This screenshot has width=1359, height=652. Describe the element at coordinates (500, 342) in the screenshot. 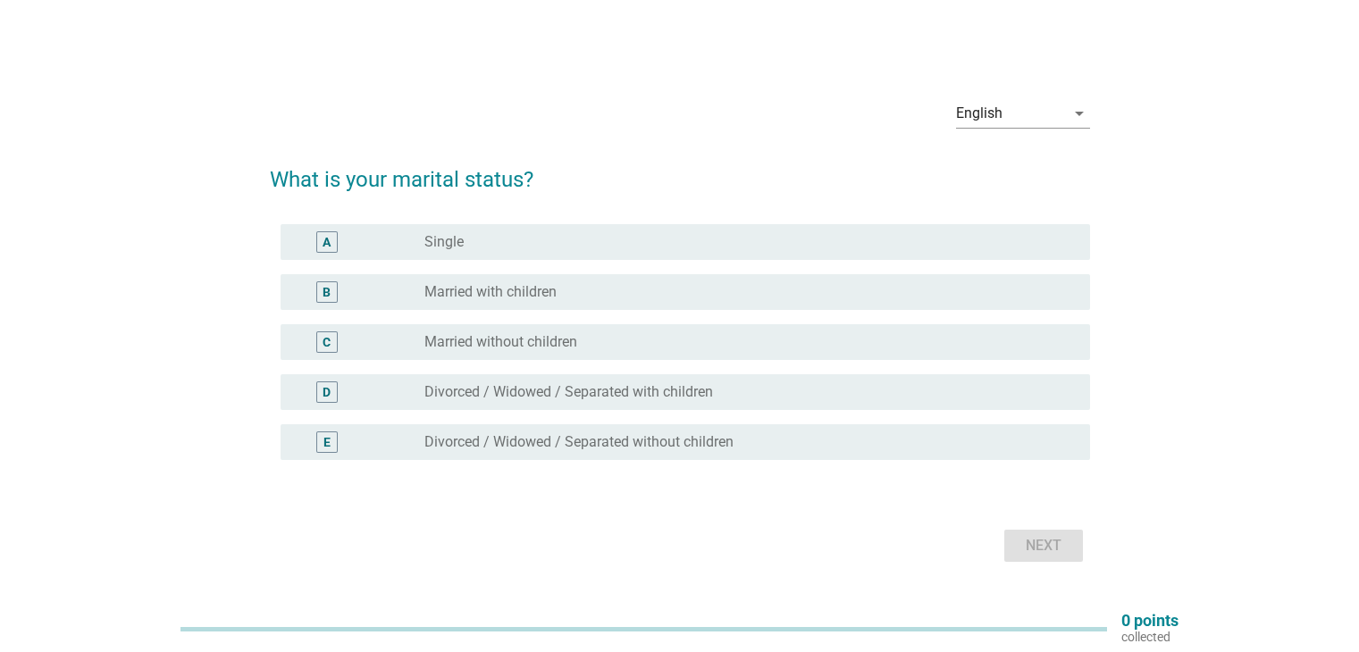

I see `label: Married without children` at that location.